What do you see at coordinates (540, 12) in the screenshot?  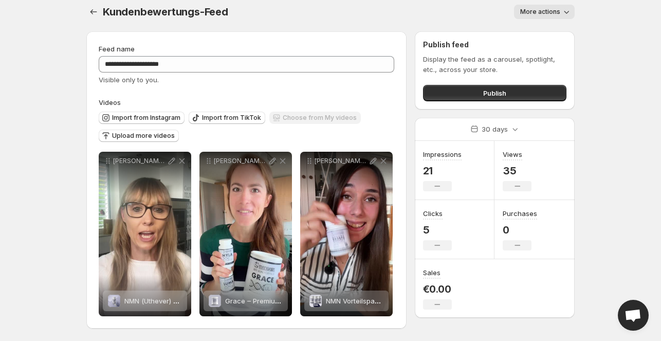 I see `span: More actions` at bounding box center [540, 12].